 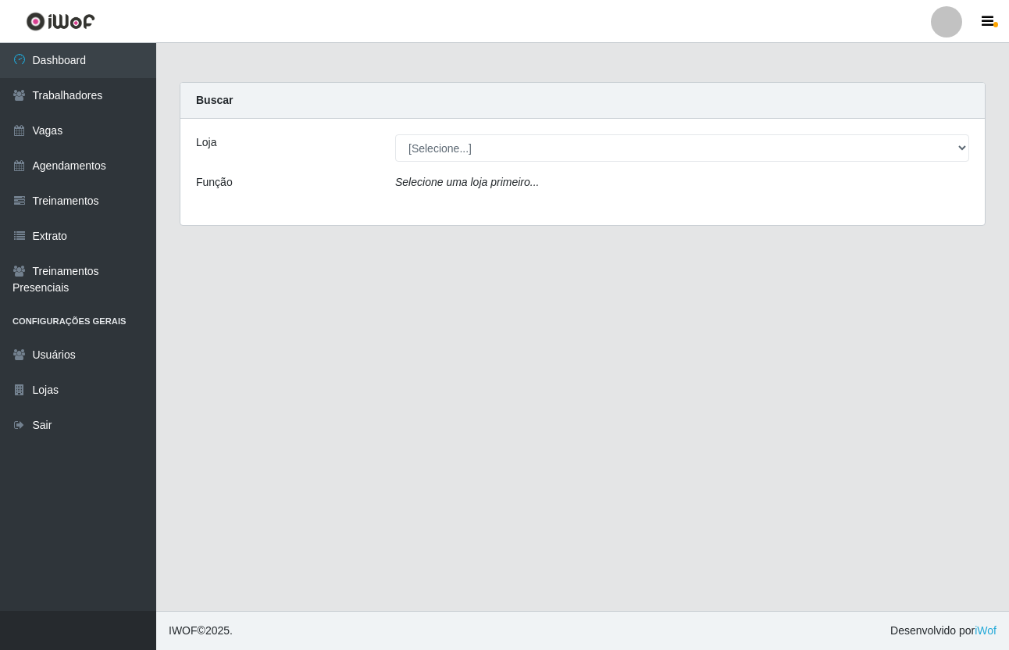 I want to click on span: © 2025 ., so click(x=201, y=630).